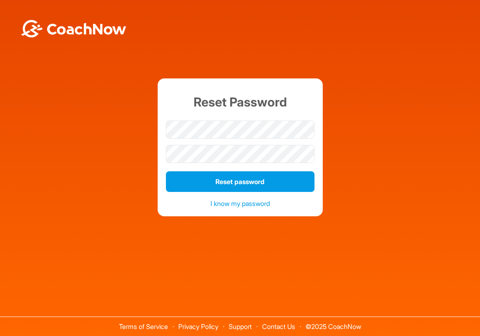  What do you see at coordinates (240, 204) in the screenshot?
I see `a: I know my password` at bounding box center [240, 204].